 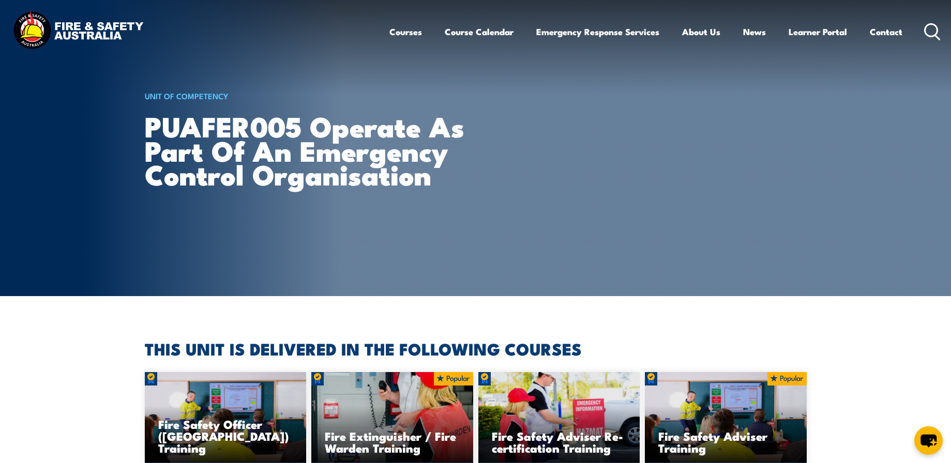 I want to click on h3: Fire Safety Adviser Re-certification Training, so click(x=559, y=442).